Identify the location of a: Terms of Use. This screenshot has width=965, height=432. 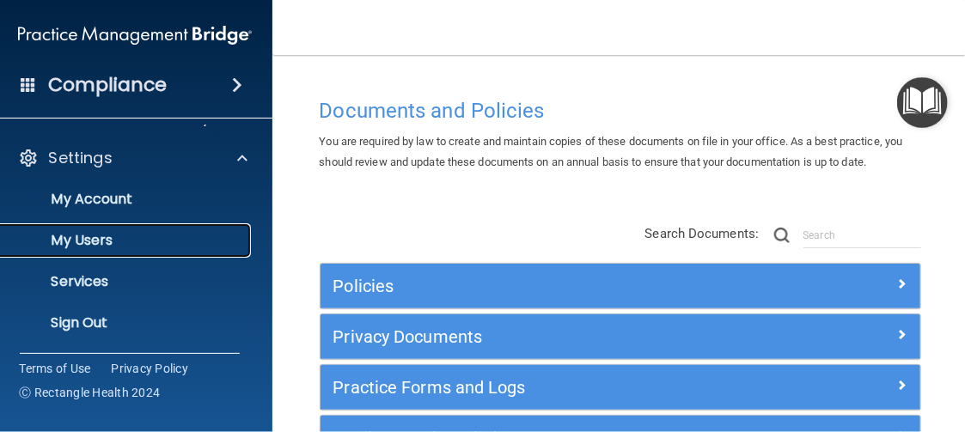
(55, 369).